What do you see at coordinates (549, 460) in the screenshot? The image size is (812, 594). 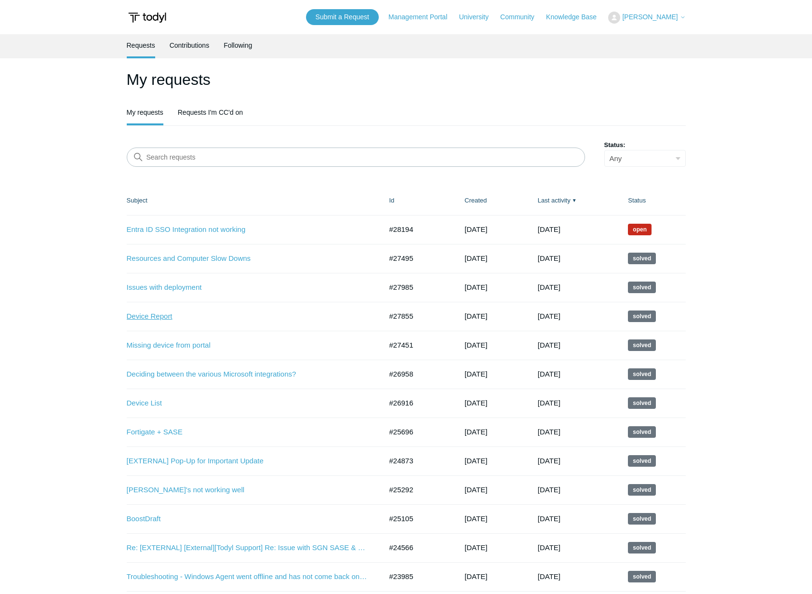 I see `time: 07/15/2025, 09:03` at bounding box center [549, 460].